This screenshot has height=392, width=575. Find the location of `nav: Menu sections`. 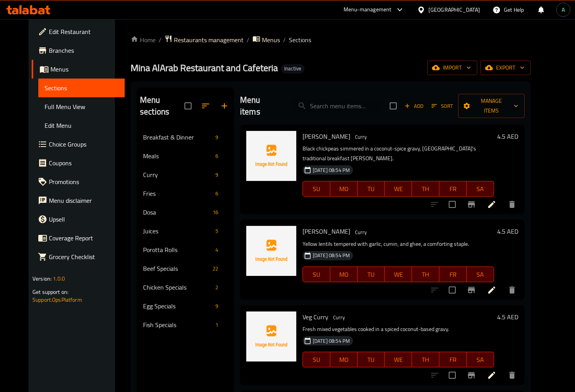

nav: Menu sections is located at coordinates (185, 231).